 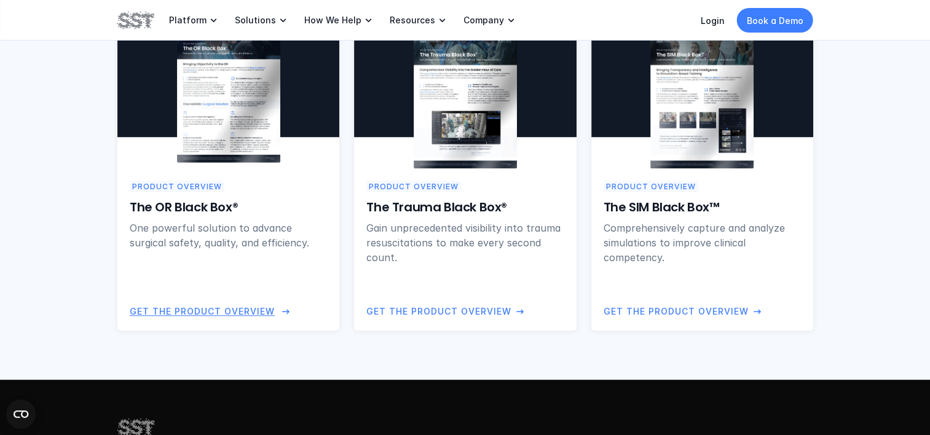 I want to click on a: OR Black Box product overview coverProduct OverviewThe OR Black Box®One powerful solution to adva..., so click(x=228, y=171).